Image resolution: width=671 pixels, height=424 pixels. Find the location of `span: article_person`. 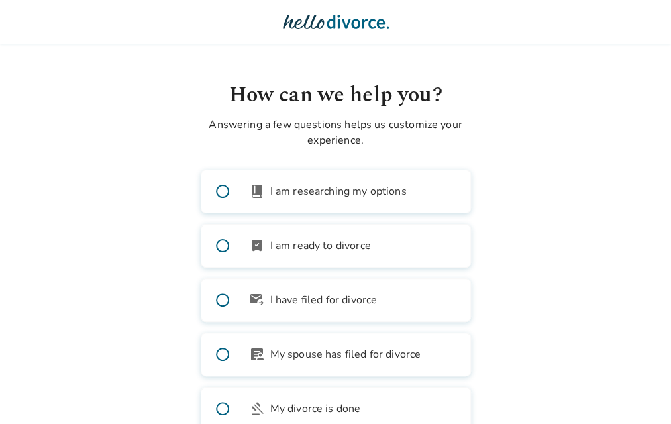

span: article_person is located at coordinates (257, 354).